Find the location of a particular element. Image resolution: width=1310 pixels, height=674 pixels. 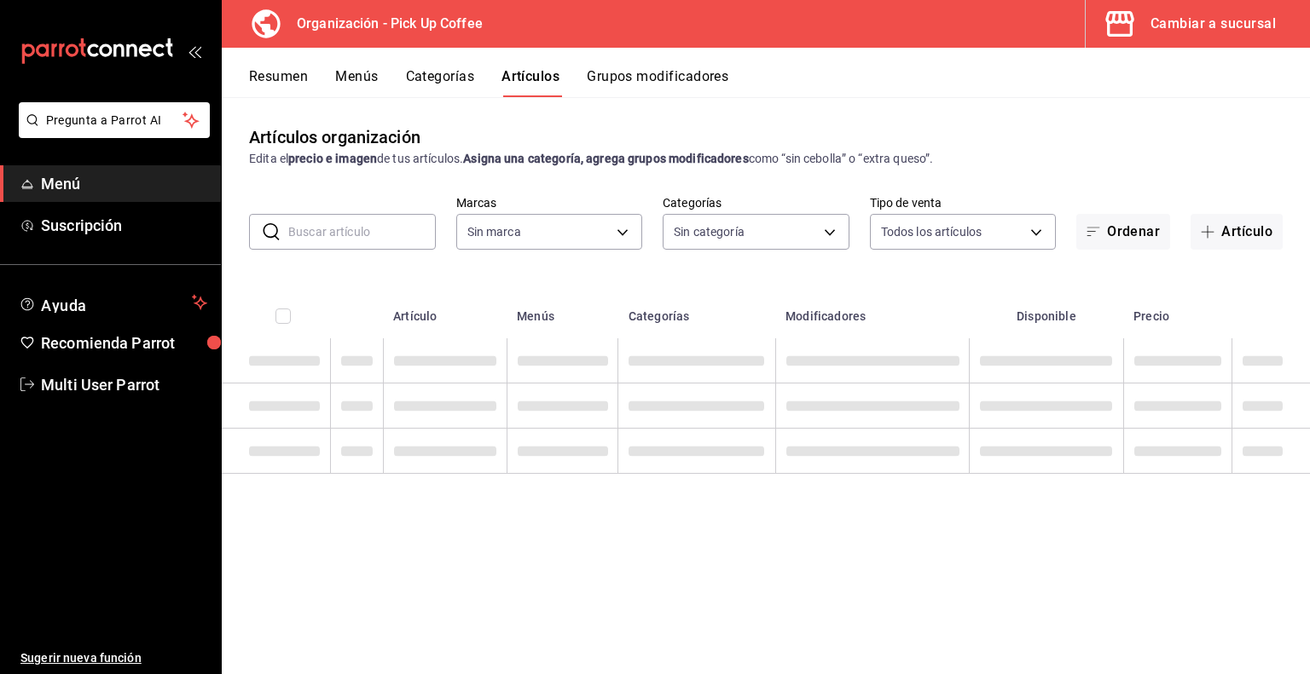

span: Sin marca is located at coordinates (494, 232).